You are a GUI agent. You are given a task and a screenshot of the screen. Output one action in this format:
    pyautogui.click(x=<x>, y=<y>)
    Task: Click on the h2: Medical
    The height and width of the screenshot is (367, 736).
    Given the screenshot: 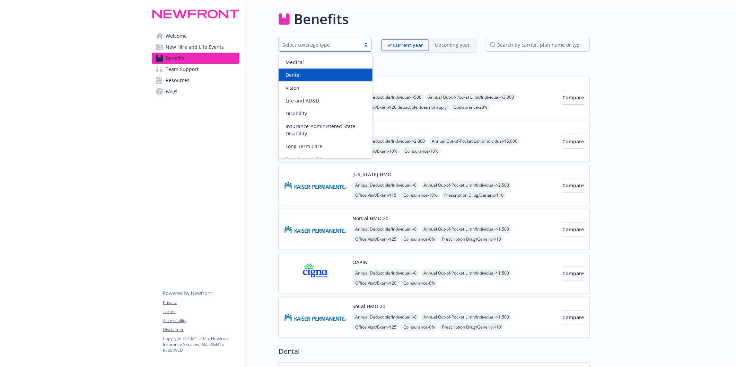 What is the action you would take?
    pyautogui.click(x=434, y=66)
    